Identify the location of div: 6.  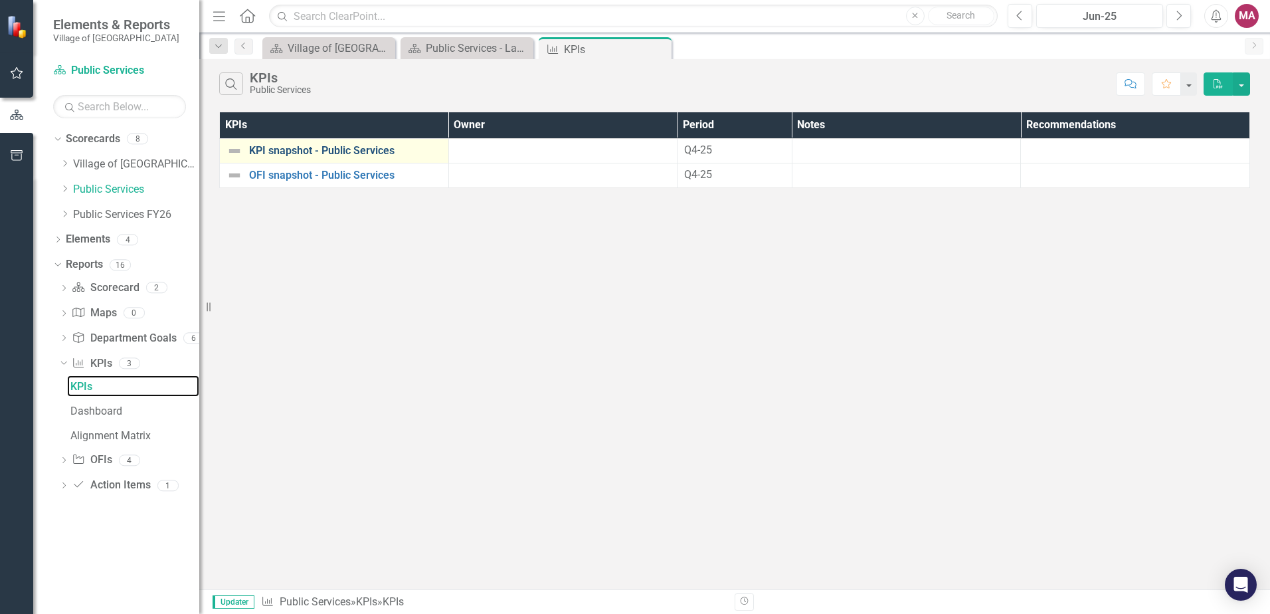
(194, 337).